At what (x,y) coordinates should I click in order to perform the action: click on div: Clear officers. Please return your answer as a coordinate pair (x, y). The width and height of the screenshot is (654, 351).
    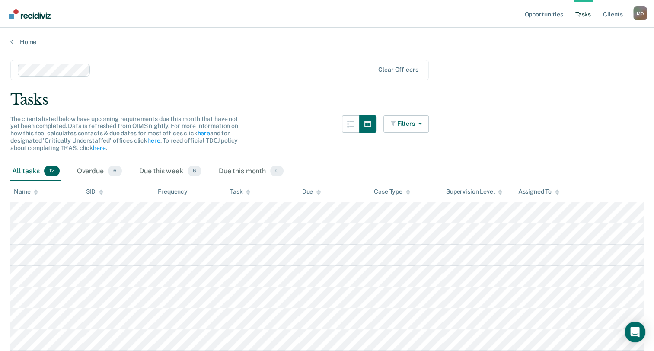
    Looking at the image, I should click on (398, 70).